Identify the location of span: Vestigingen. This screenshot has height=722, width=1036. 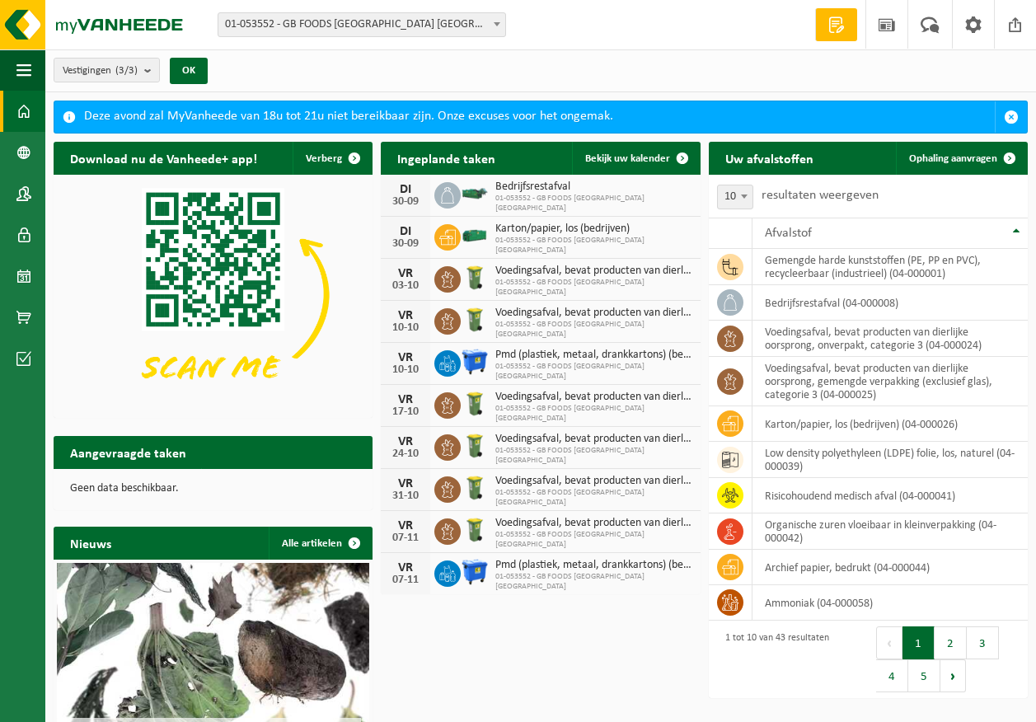
(100, 71).